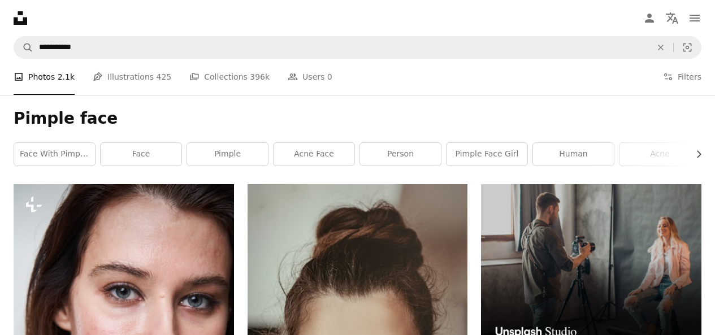 This screenshot has width=715, height=335. I want to click on a: Home — Unsplash, so click(20, 18).